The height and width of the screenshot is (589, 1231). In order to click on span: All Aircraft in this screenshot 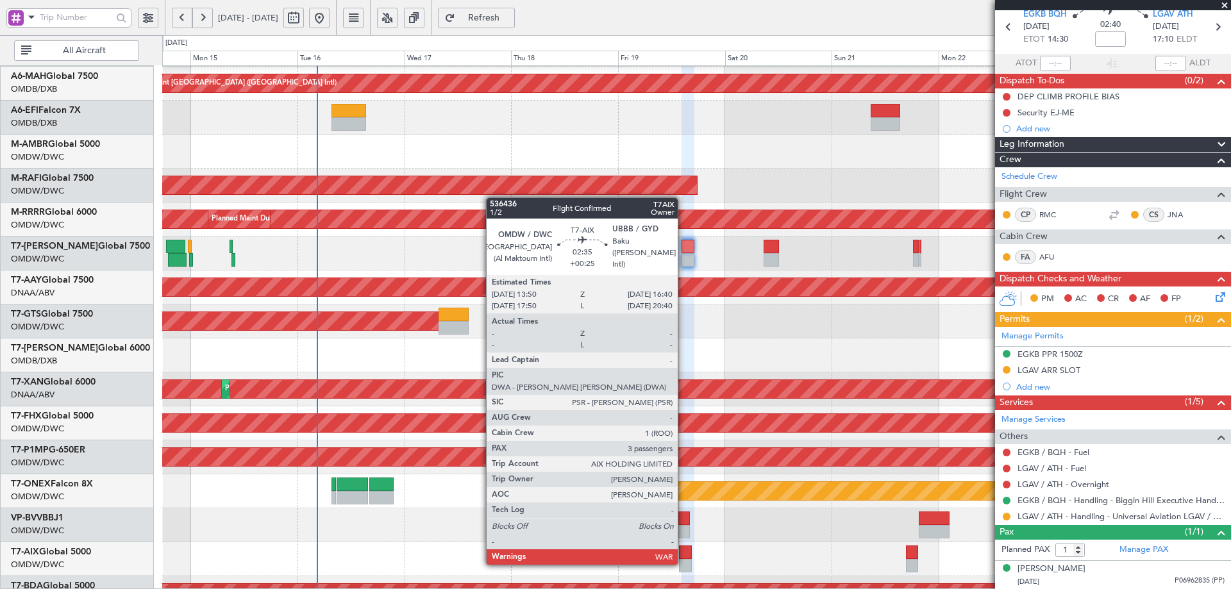, I will do `click(84, 51)`.